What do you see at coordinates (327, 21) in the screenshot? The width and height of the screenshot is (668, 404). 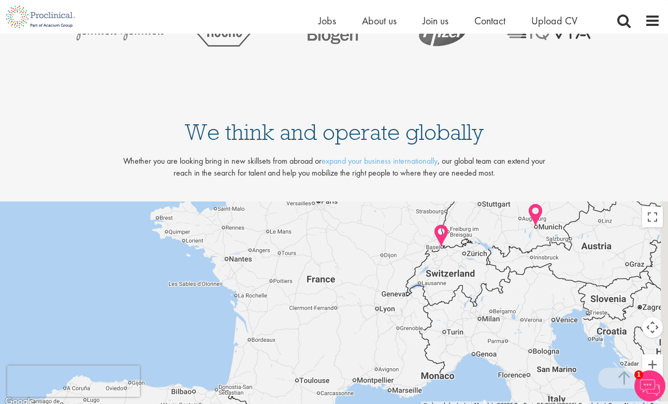 I see `a: Jobs` at bounding box center [327, 21].